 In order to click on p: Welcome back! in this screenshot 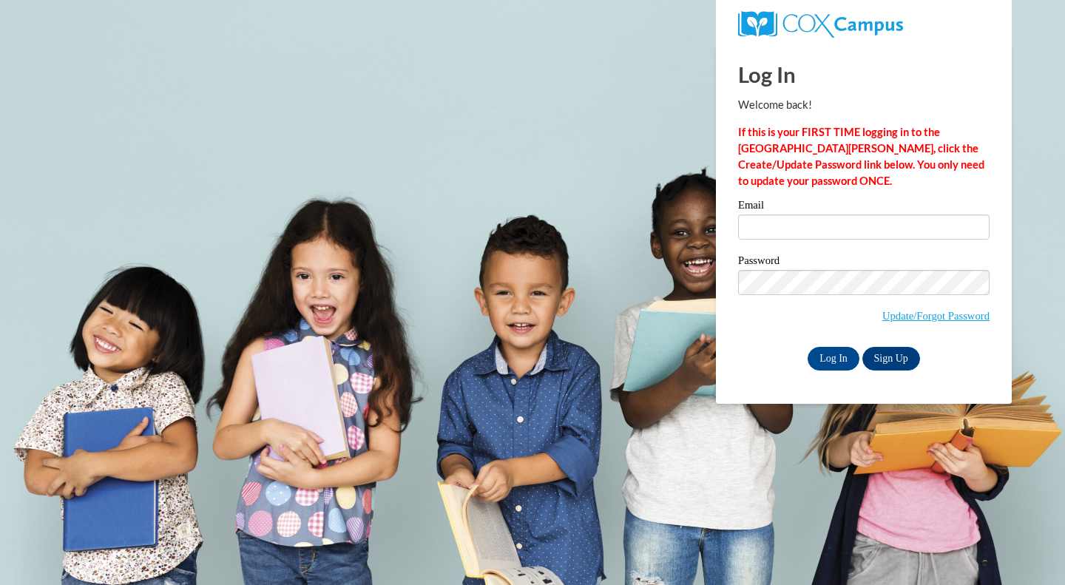, I will do `click(864, 105)`.